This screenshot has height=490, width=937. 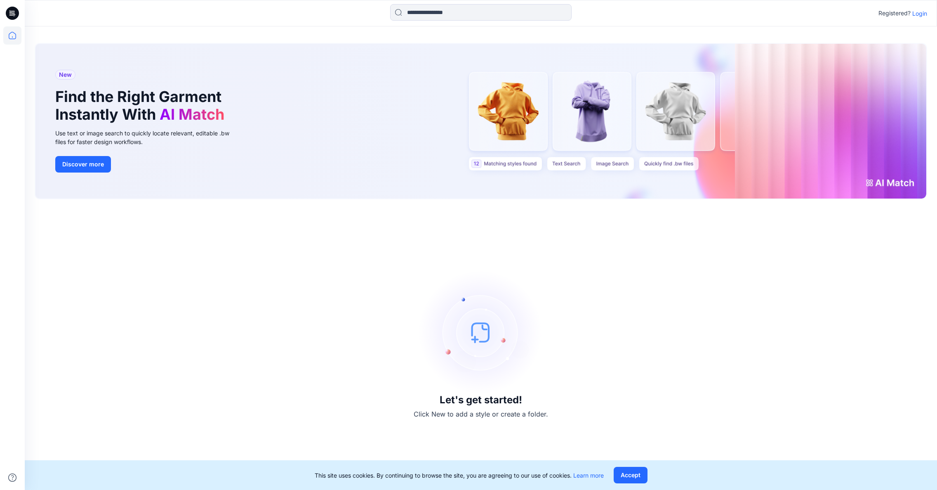 What do you see at coordinates (481, 400) in the screenshot?
I see `h3: Let's get started!` at bounding box center [481, 400].